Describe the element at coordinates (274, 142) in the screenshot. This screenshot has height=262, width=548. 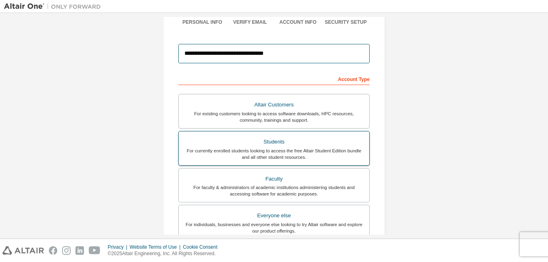
I see `div: Students` at that location.